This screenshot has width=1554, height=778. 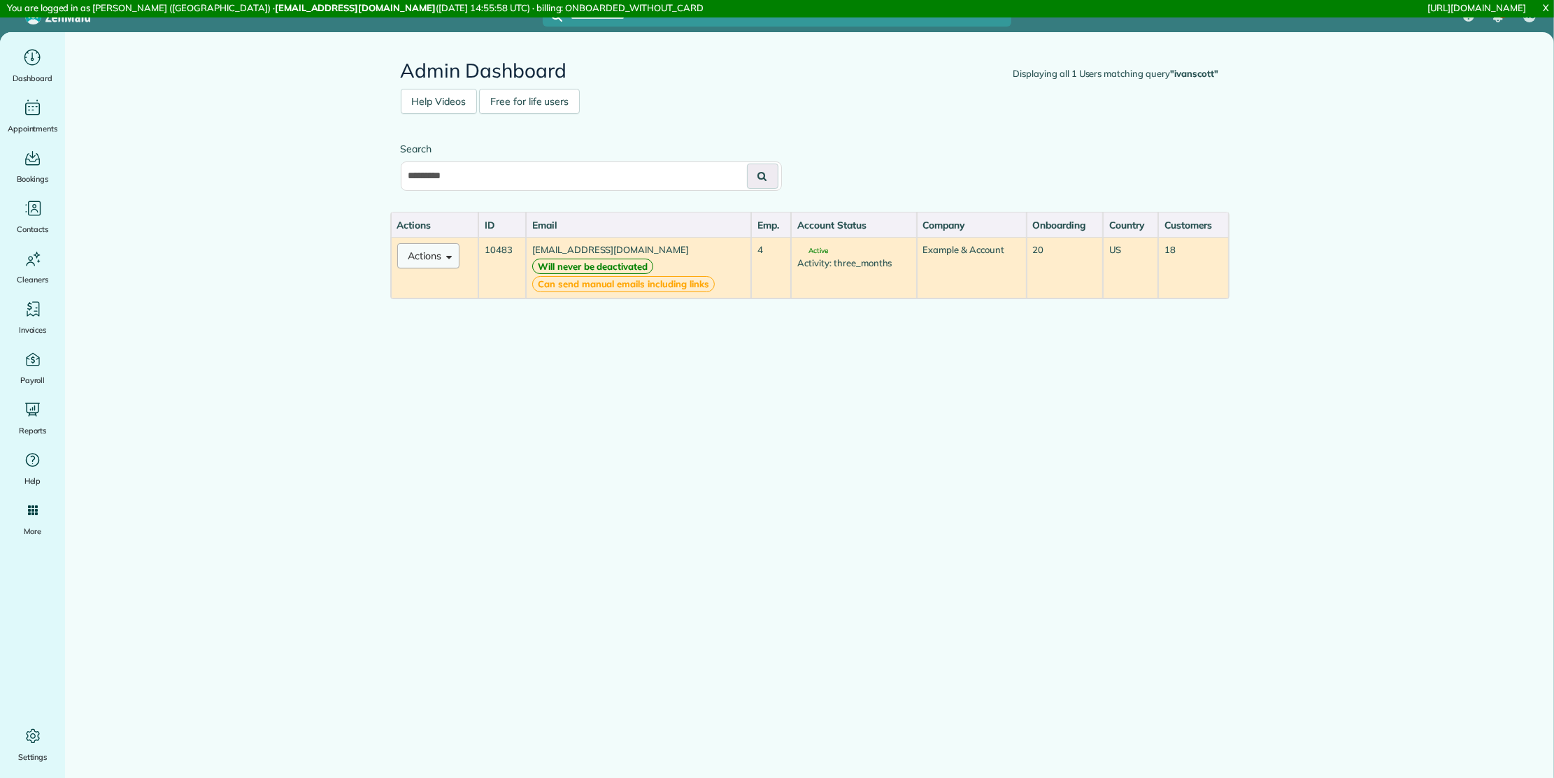 I want to click on a: Appointments, so click(x=32, y=116).